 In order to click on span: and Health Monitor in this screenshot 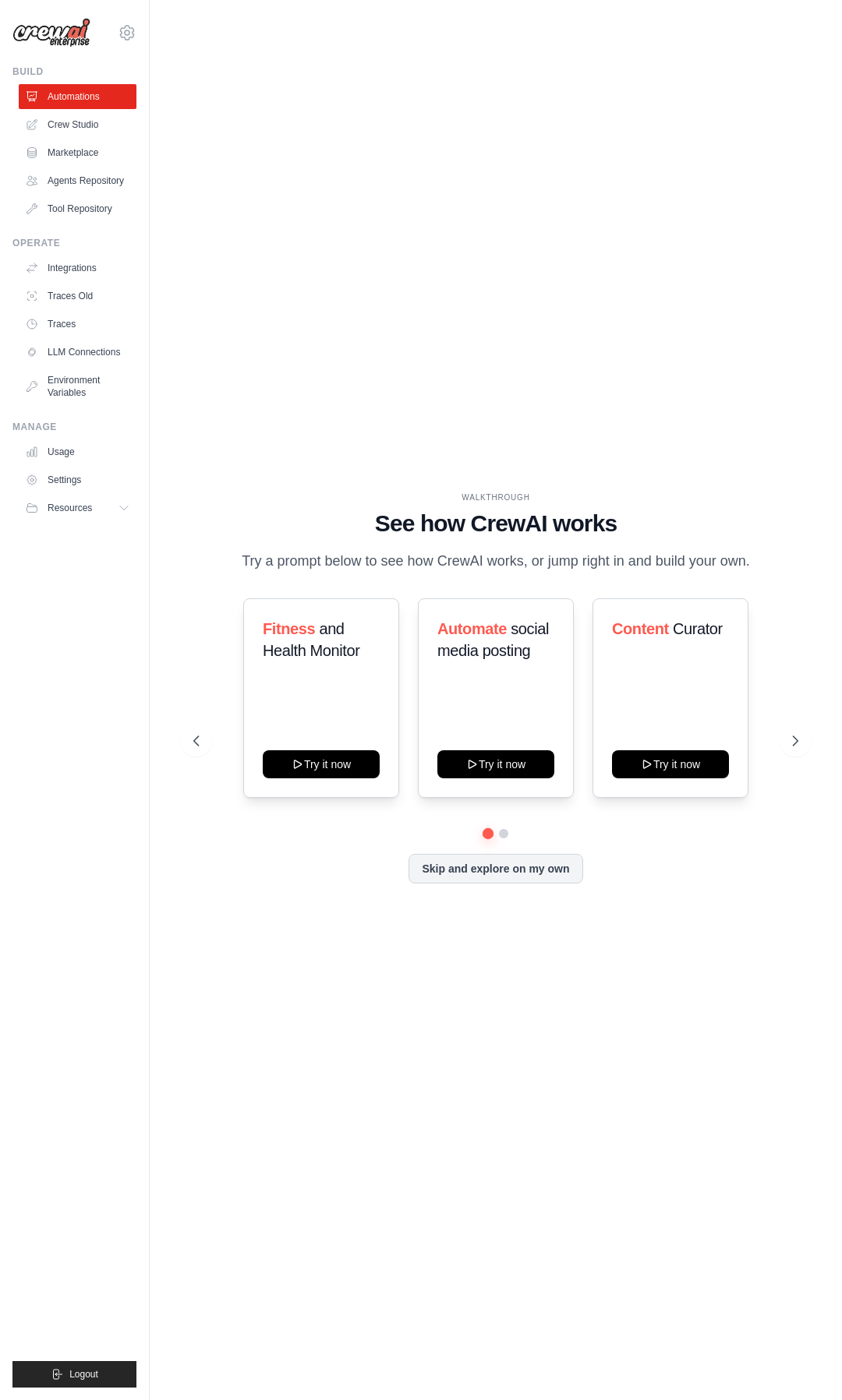, I will do `click(311, 640)`.